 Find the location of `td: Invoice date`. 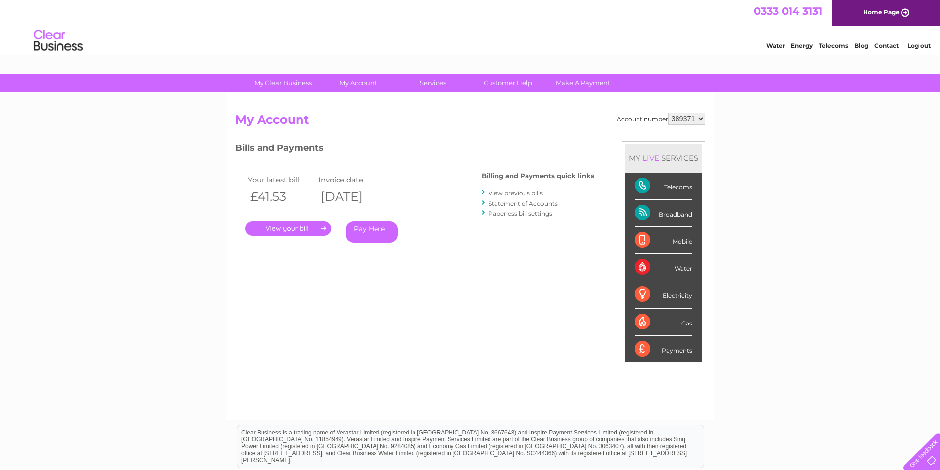

td: Invoice date is located at coordinates (351, 180).